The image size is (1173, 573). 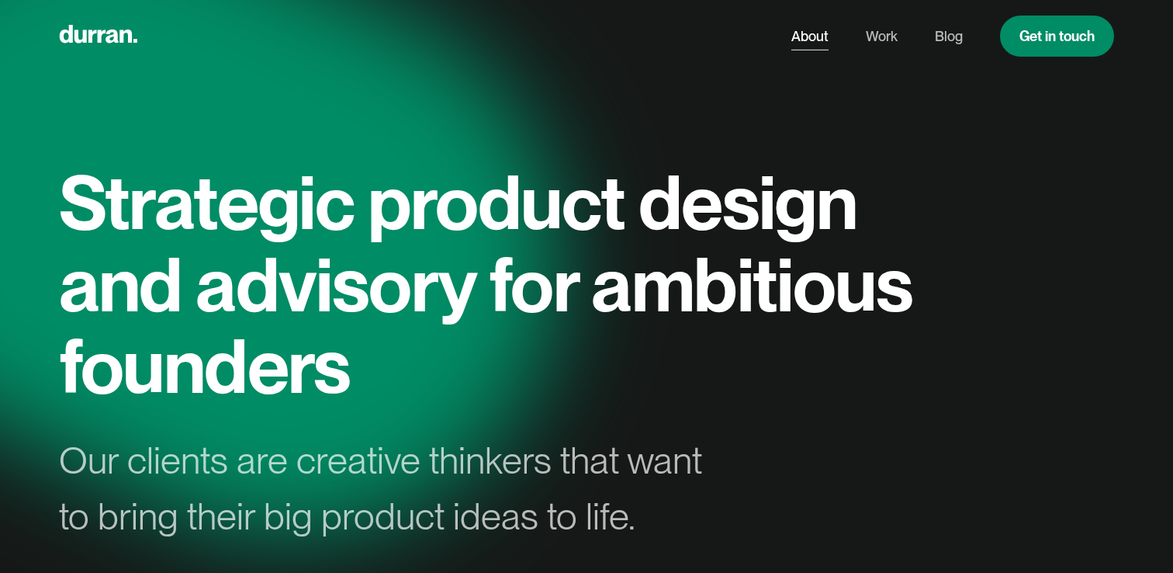 What do you see at coordinates (394, 488) in the screenshot?
I see `div: Our clients are creative thinkers that want to bring their big product ideas to life.` at bounding box center [394, 488].